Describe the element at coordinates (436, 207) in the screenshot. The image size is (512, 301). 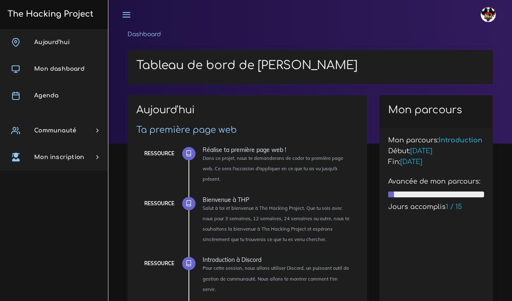
I see `h5: Jours accomplis` at that location.